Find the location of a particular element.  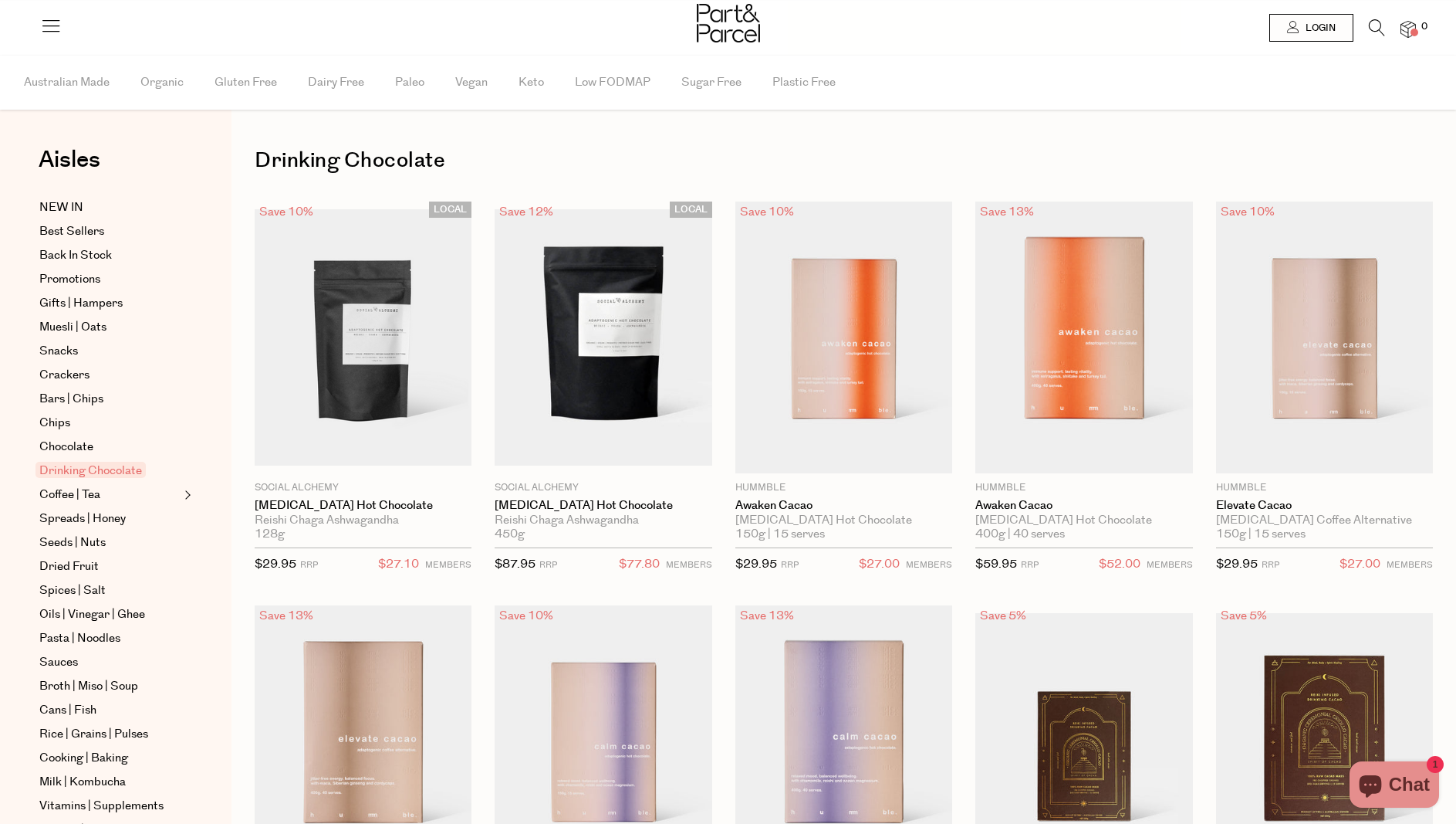

span: NEW IN is located at coordinates (61, 207).